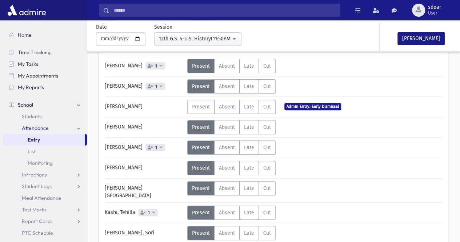 The width and height of the screenshot is (460, 242). What do you see at coordinates (37, 186) in the screenshot?
I see `span: Student Logs` at bounding box center [37, 186].